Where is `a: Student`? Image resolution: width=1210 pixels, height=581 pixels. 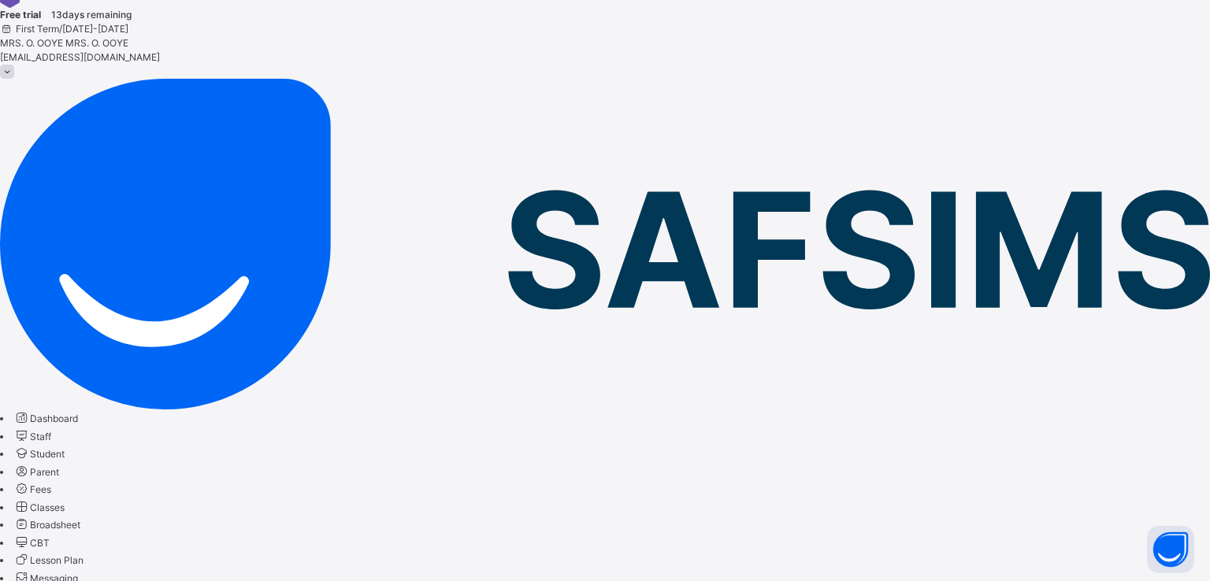
a: Student is located at coordinates (39, 454).